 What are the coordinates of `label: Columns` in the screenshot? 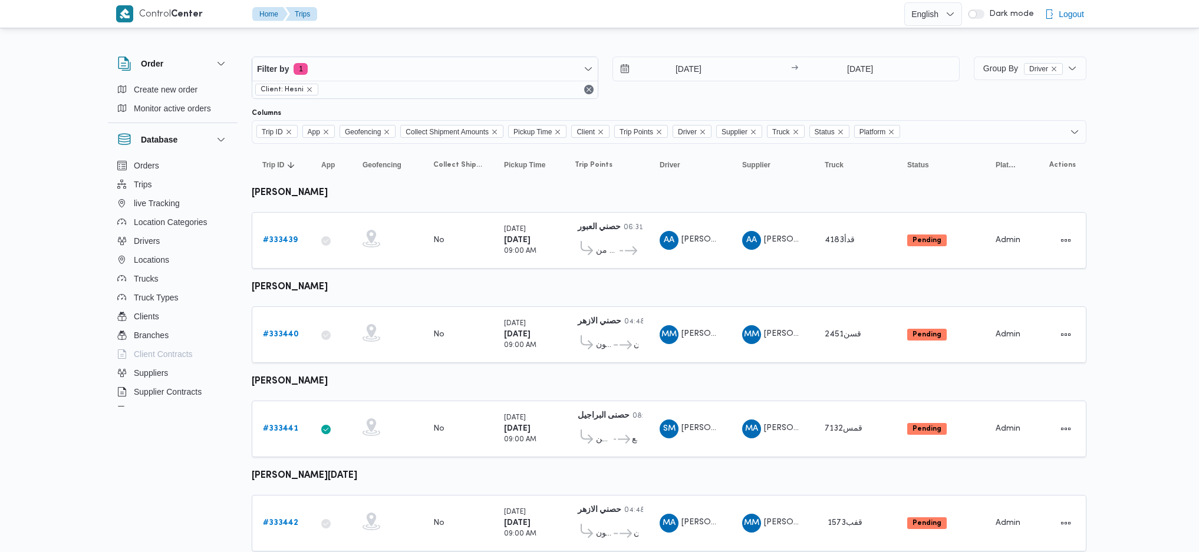 It's located at (266, 113).